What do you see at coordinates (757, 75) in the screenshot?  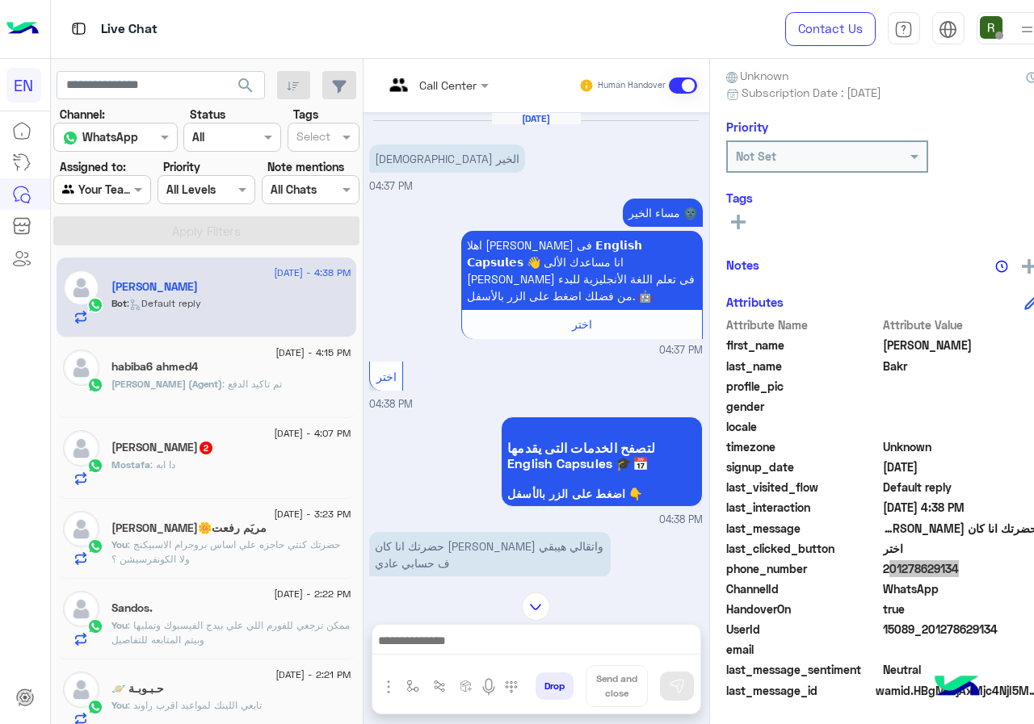 I see `span: Unknown` at bounding box center [757, 75].